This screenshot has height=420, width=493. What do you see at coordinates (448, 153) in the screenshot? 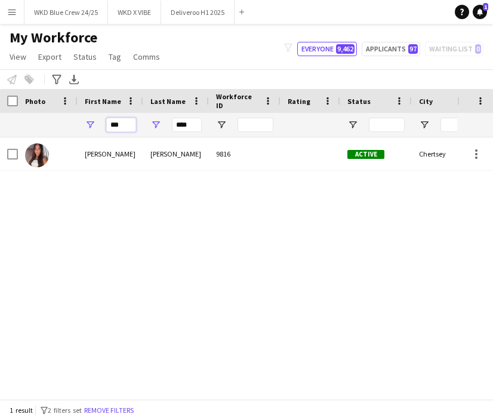
I see `div: Chertsey` at bounding box center [448, 153].